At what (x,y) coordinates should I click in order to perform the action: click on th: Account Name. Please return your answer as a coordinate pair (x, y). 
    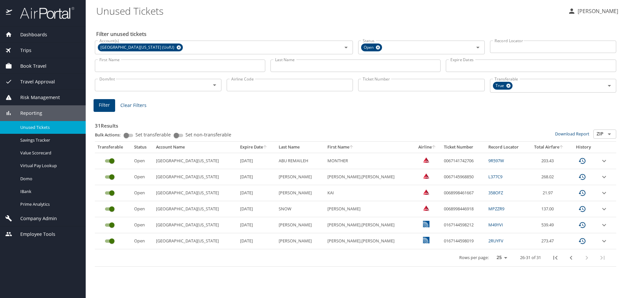
    Looking at the image, I should click on (195, 147).